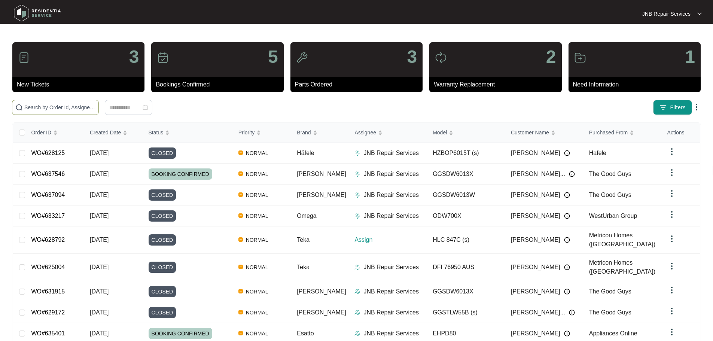 Image resolution: width=713 pixels, height=341 pixels. I want to click on p: Need Information, so click(636, 85).